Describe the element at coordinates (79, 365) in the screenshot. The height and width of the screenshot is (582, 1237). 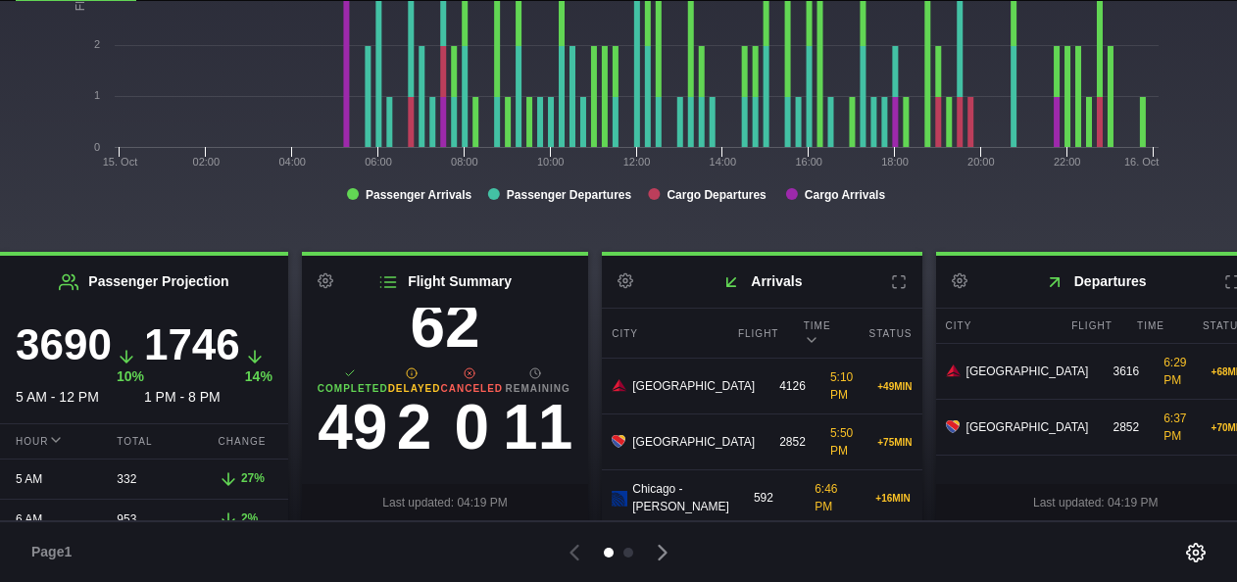
I see `div: 5 AM - 12 PM` at that location.